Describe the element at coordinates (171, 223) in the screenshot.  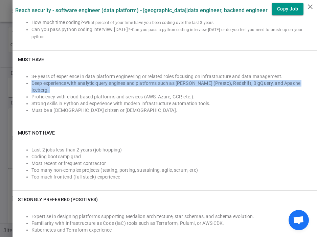
I see `li: Familiarity with Infrastructure as Code (IaC) tools such as Terraform, Pulumi, or AWS CDK.` at that location.